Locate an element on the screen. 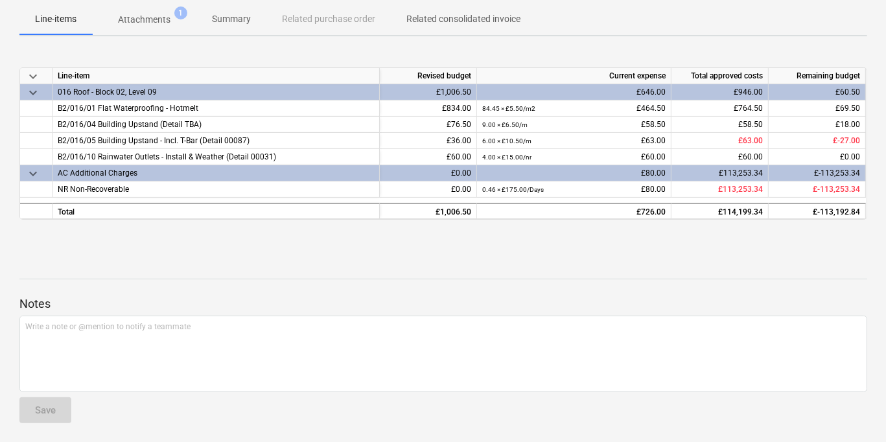 This screenshot has height=442, width=886. span: £63.00 is located at coordinates (750, 141).